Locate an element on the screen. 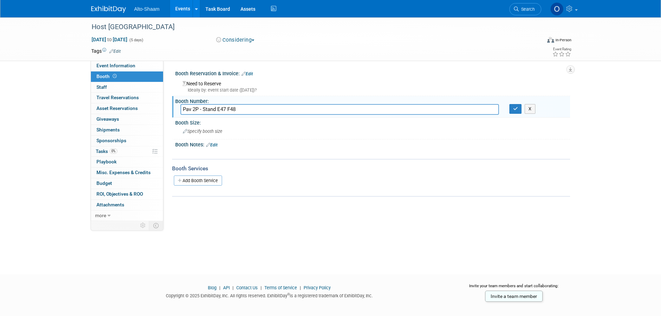 The height and width of the screenshot is (316, 661). div: Booth Services is located at coordinates (371, 169).